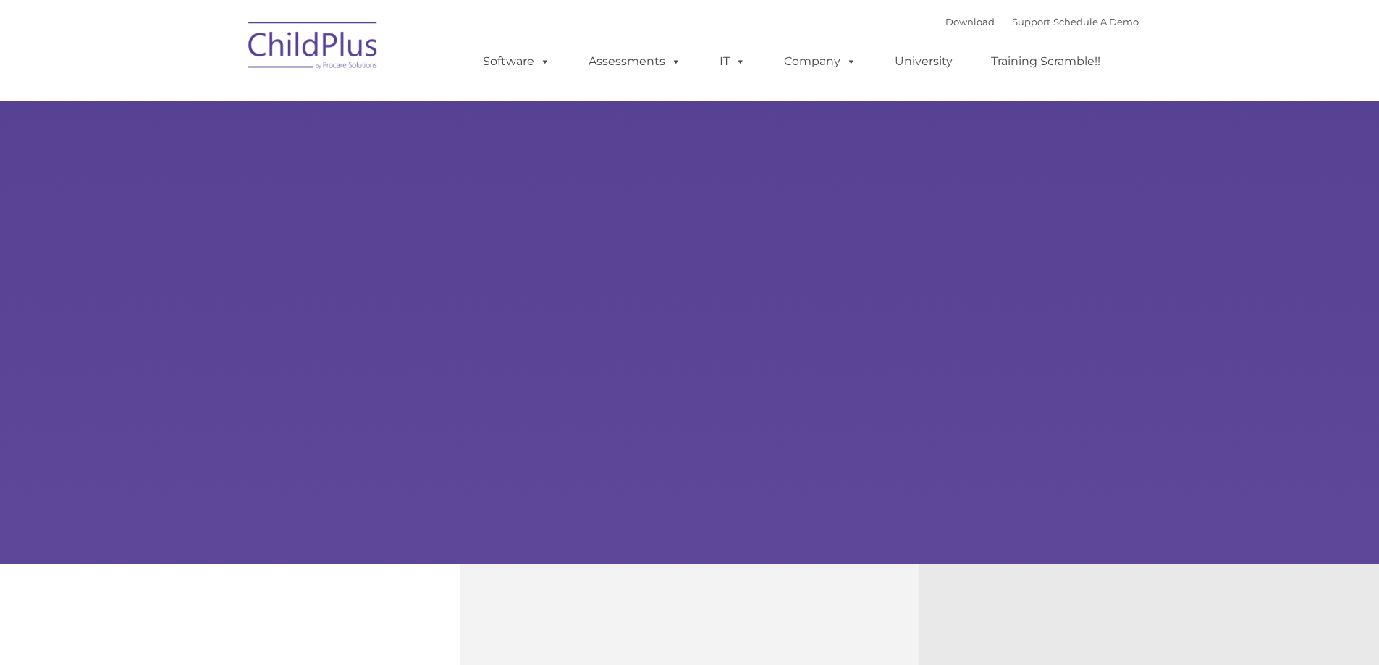 The width and height of the screenshot is (1379, 665). I want to click on a: Support, so click(1031, 22).